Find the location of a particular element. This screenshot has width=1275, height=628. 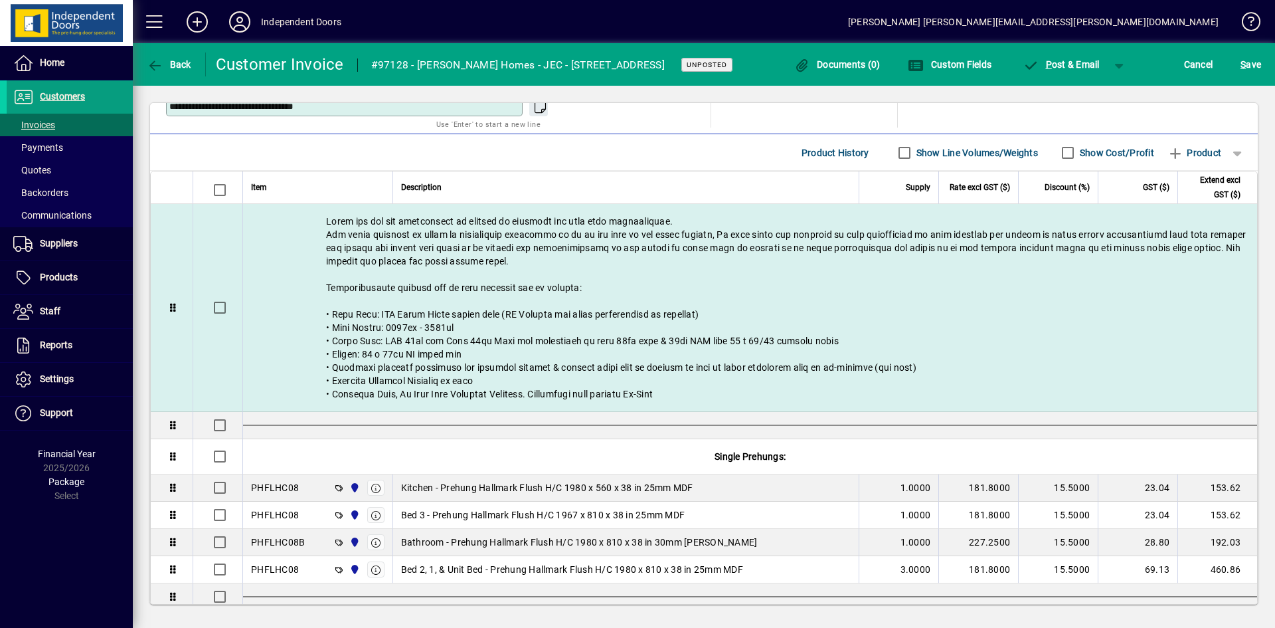

span: Cancel is located at coordinates (1199, 64).